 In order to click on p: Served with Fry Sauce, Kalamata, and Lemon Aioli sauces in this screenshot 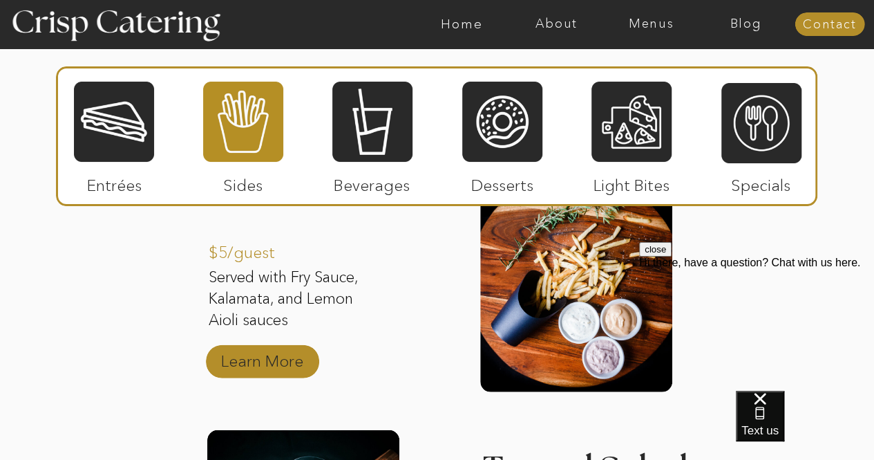, I will do `click(297, 300)`.